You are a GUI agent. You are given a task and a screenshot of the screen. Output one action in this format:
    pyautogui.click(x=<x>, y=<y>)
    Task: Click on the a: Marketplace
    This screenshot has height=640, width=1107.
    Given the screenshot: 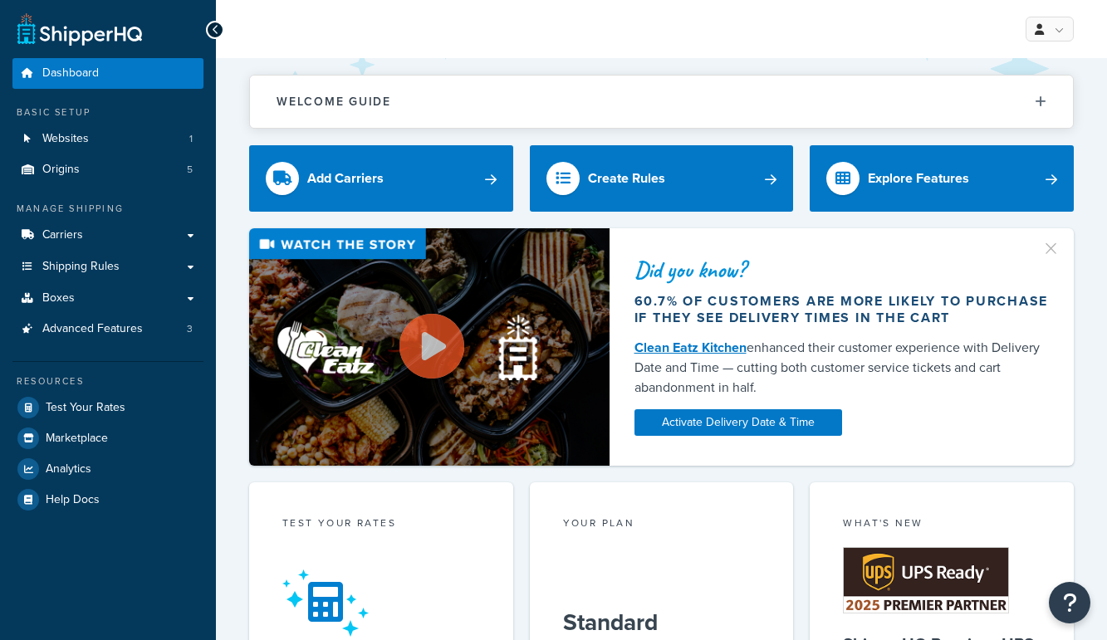 What is the action you would take?
    pyautogui.click(x=108, y=438)
    